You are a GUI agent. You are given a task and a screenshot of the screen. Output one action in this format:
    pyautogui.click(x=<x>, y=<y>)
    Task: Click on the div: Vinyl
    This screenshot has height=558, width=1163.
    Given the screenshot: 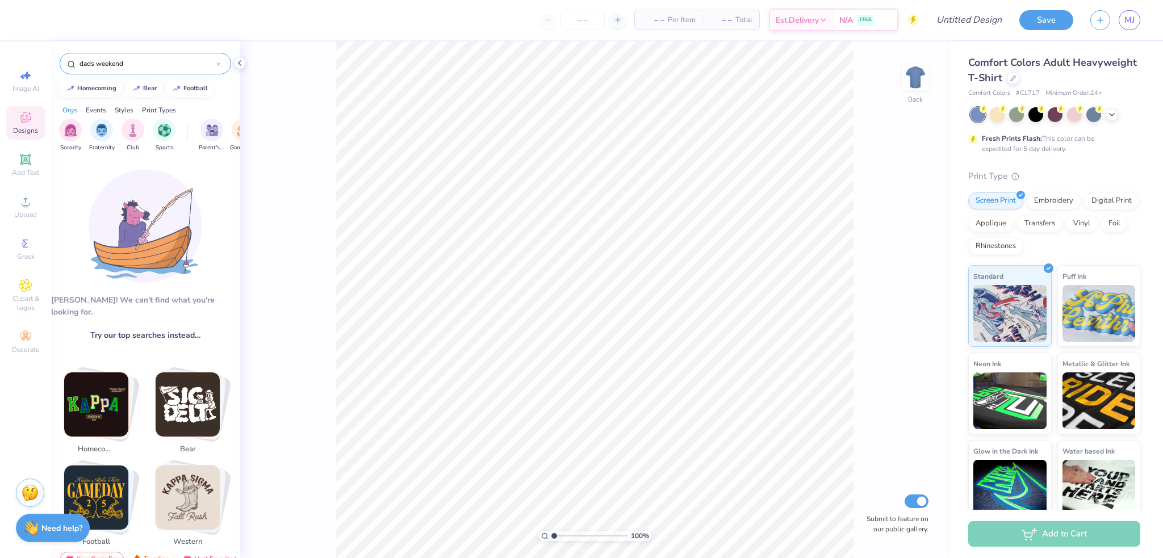 What is the action you would take?
    pyautogui.click(x=1082, y=224)
    